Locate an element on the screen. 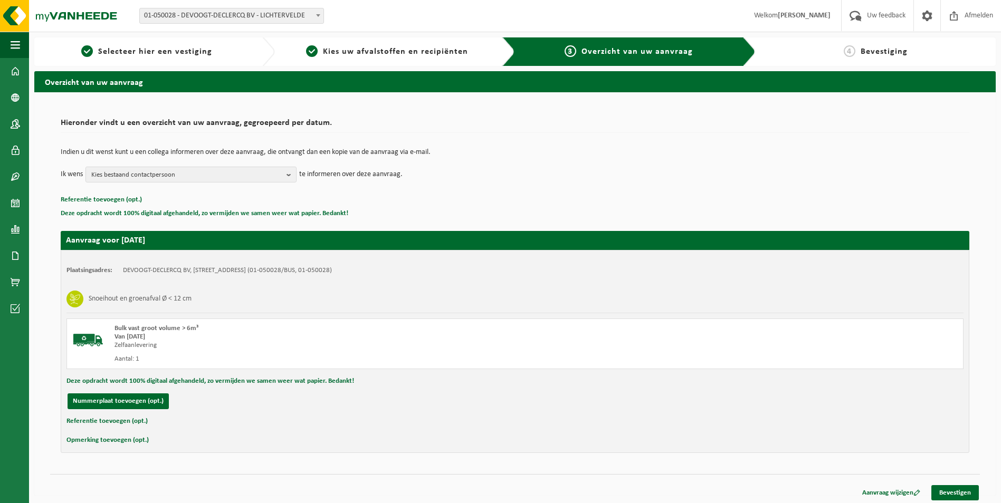  span: Selecteer hier een vestiging is located at coordinates (155, 52).